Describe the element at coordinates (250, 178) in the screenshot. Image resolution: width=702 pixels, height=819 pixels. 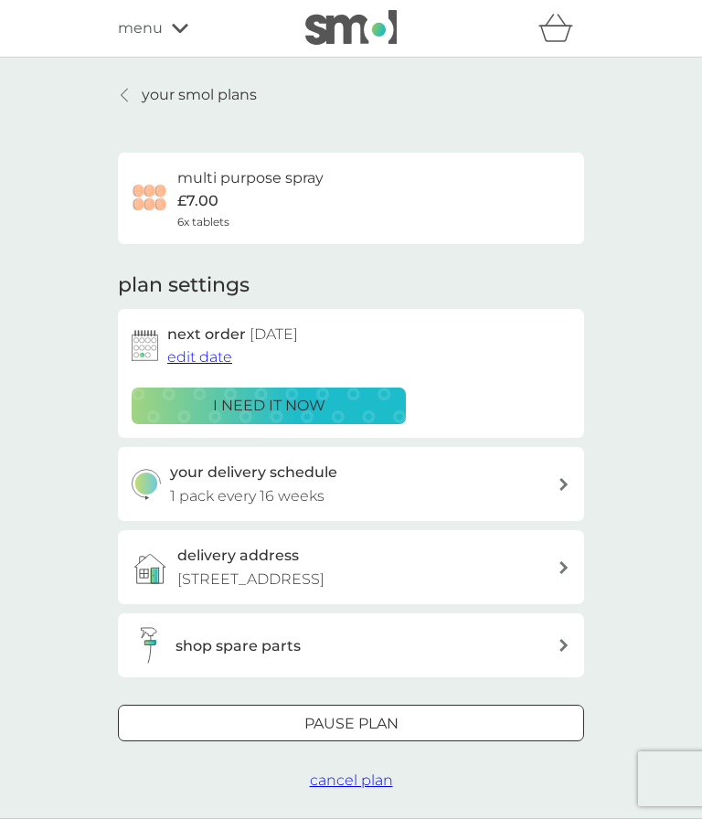
I see `h6: multi purpose spray` at that location.